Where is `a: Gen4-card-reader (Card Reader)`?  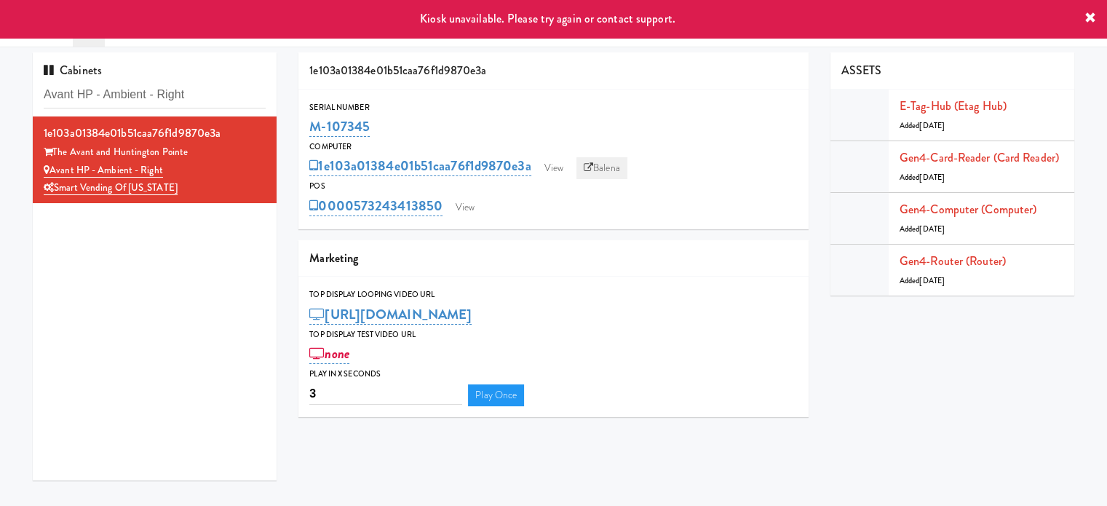 a: Gen4-card-reader (Card Reader) is located at coordinates (979, 157).